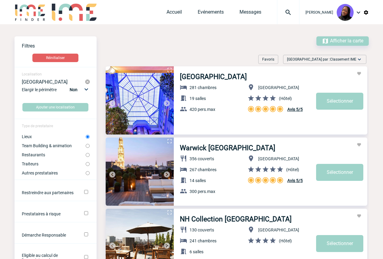  I want to click on span: 281 chambres, so click(203, 88).